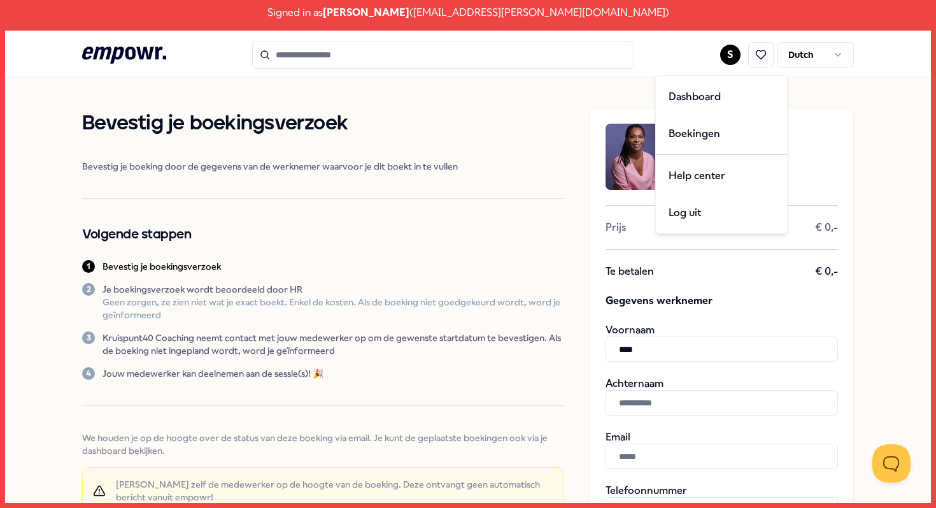 The image size is (936, 508). I want to click on div: S, so click(722, 154).